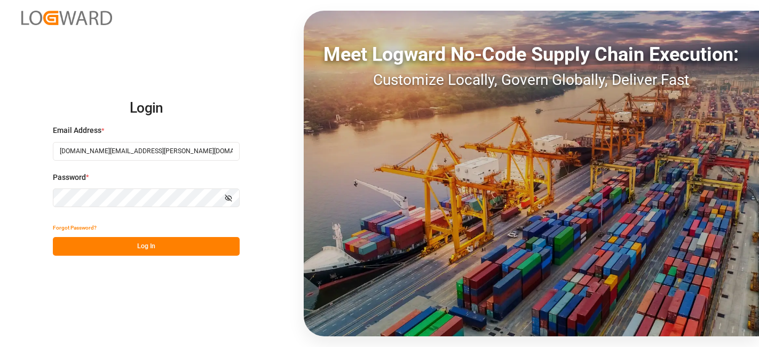 The width and height of the screenshot is (759, 347). I want to click on img: Logward_new_orange.png, so click(67, 18).